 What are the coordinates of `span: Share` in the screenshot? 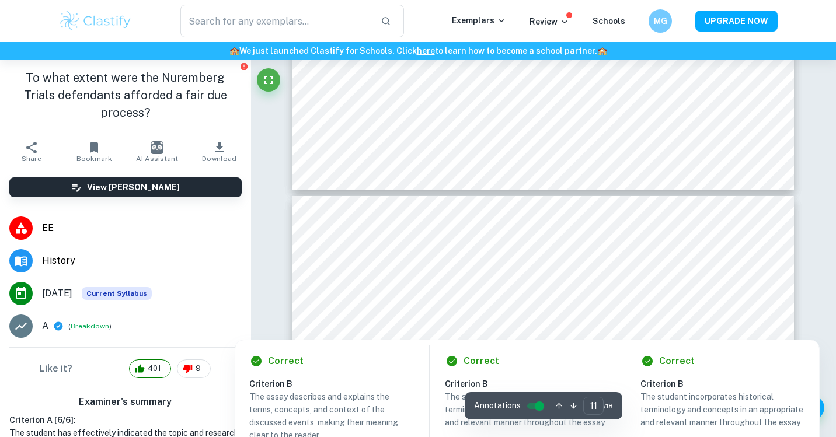 It's located at (32, 159).